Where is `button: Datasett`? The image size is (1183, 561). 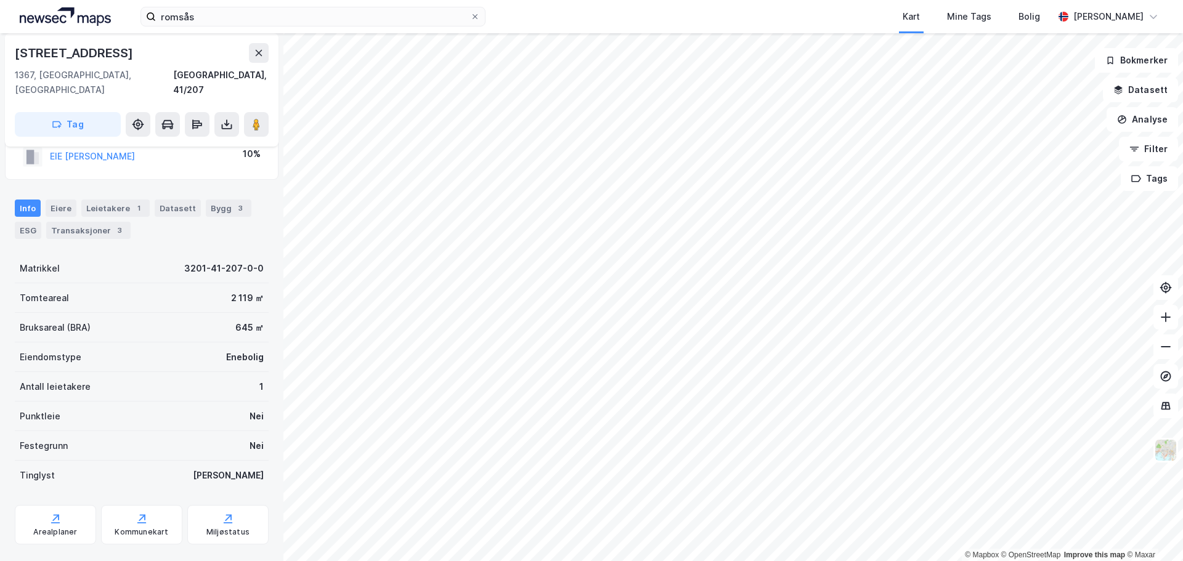 button: Datasett is located at coordinates (1140, 90).